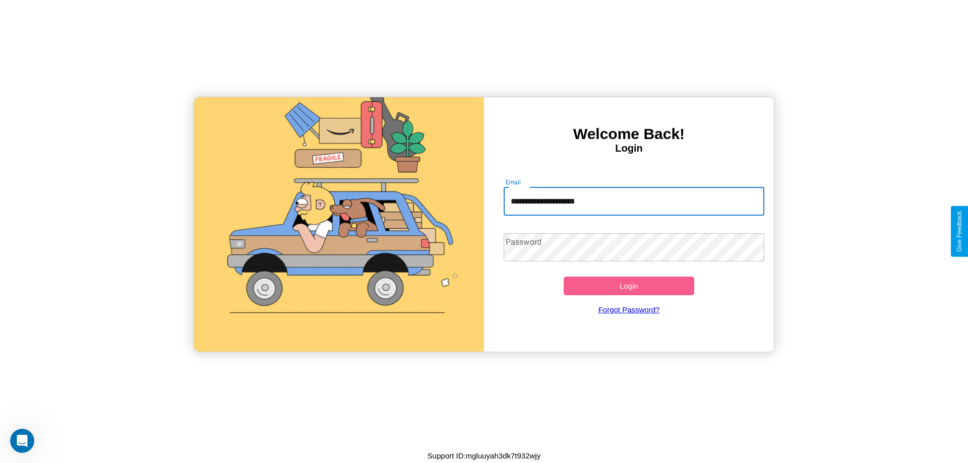  I want to click on h3: Welcome Back!, so click(629, 134).